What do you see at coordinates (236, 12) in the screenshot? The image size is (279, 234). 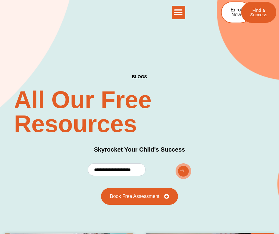 I see `span: Enrol Now` at bounding box center [236, 12].